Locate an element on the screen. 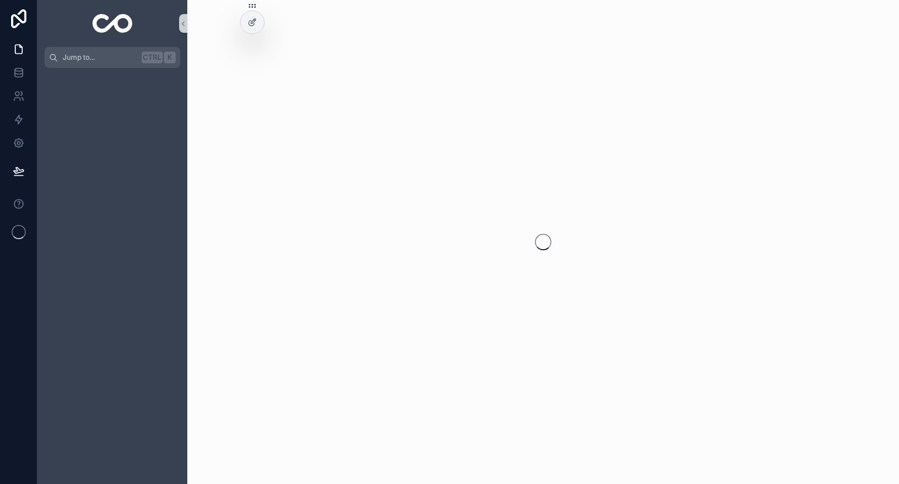 The image size is (899, 484). div: scrollable content is located at coordinates (112, 78).